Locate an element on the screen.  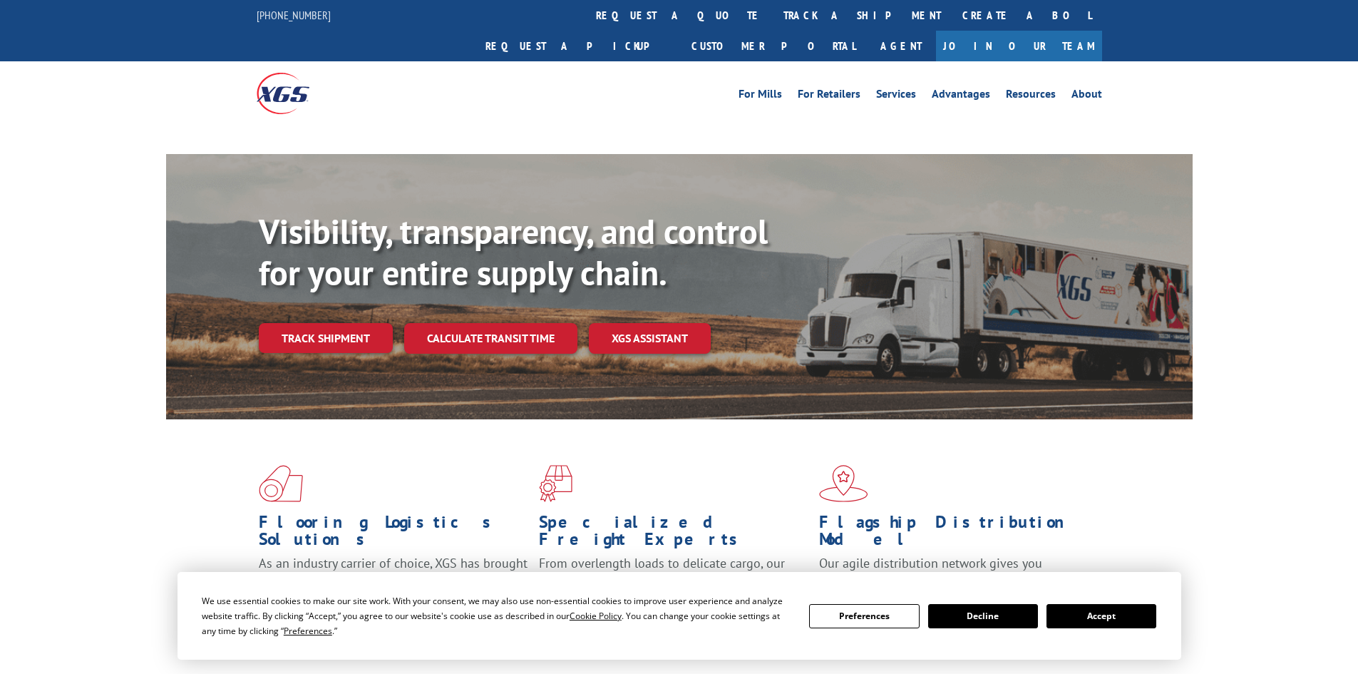
a: Customer Portal is located at coordinates (774, 46).